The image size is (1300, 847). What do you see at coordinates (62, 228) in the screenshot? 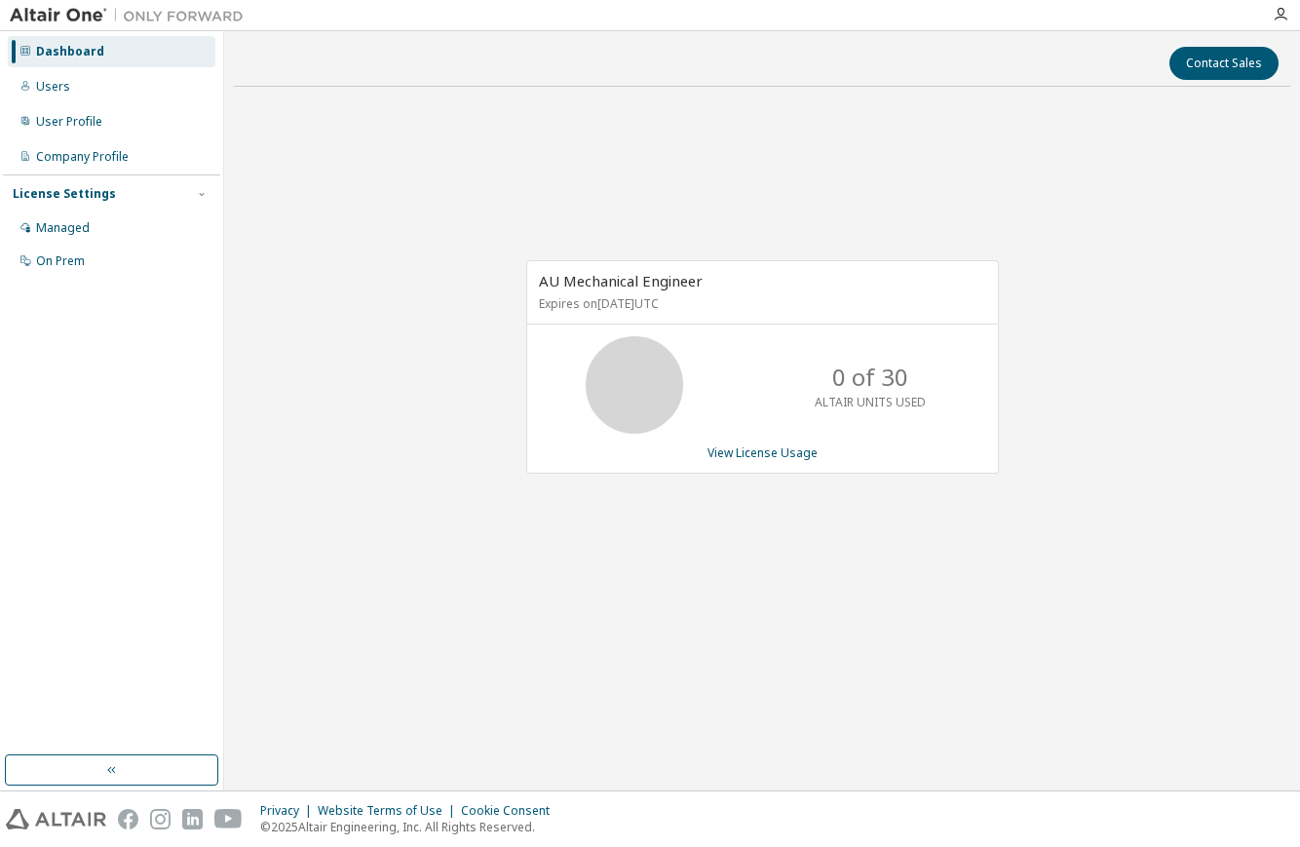
I see `div: Managed` at bounding box center [62, 228].